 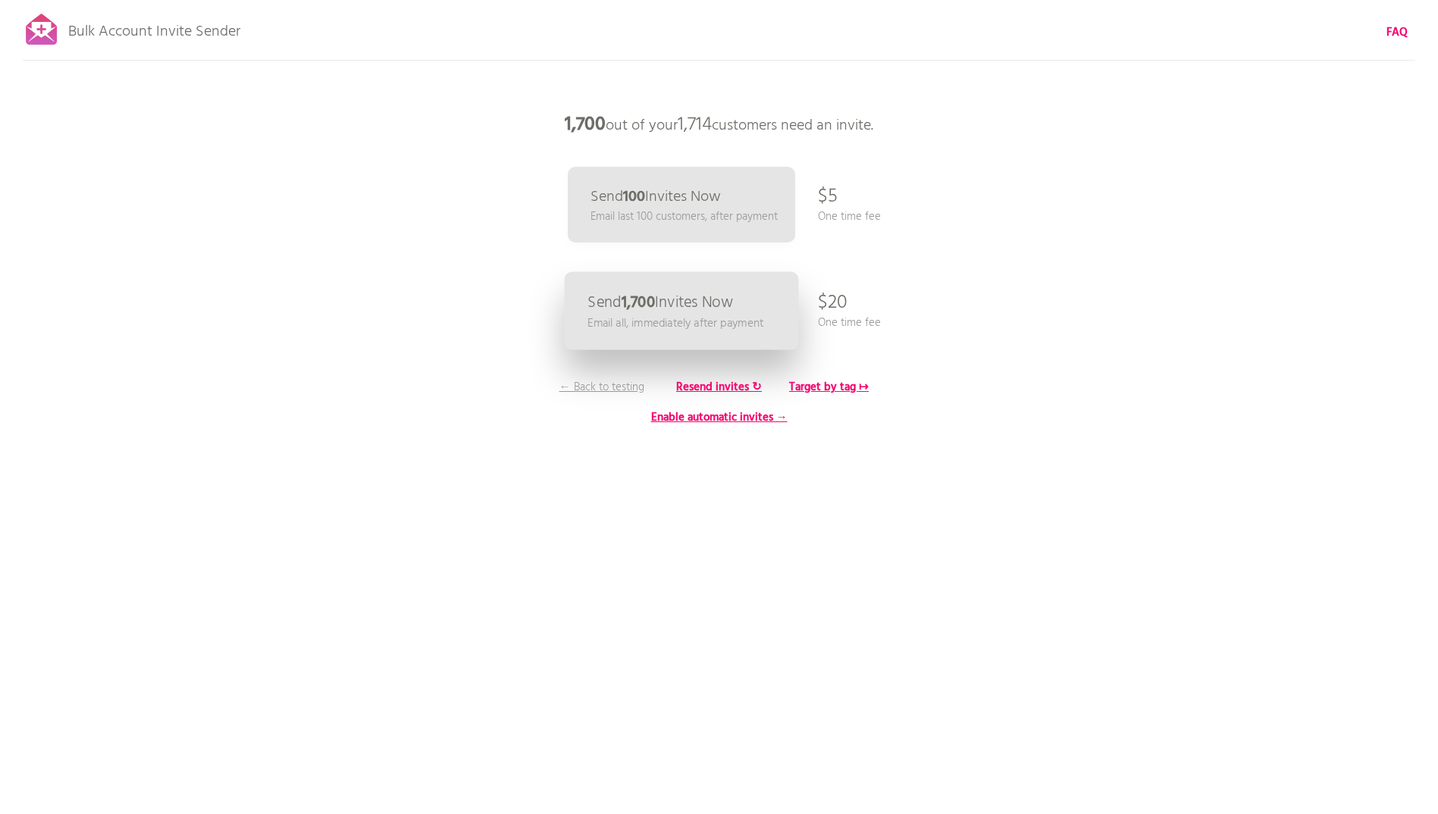 I want to click on p: $20, so click(x=832, y=303).